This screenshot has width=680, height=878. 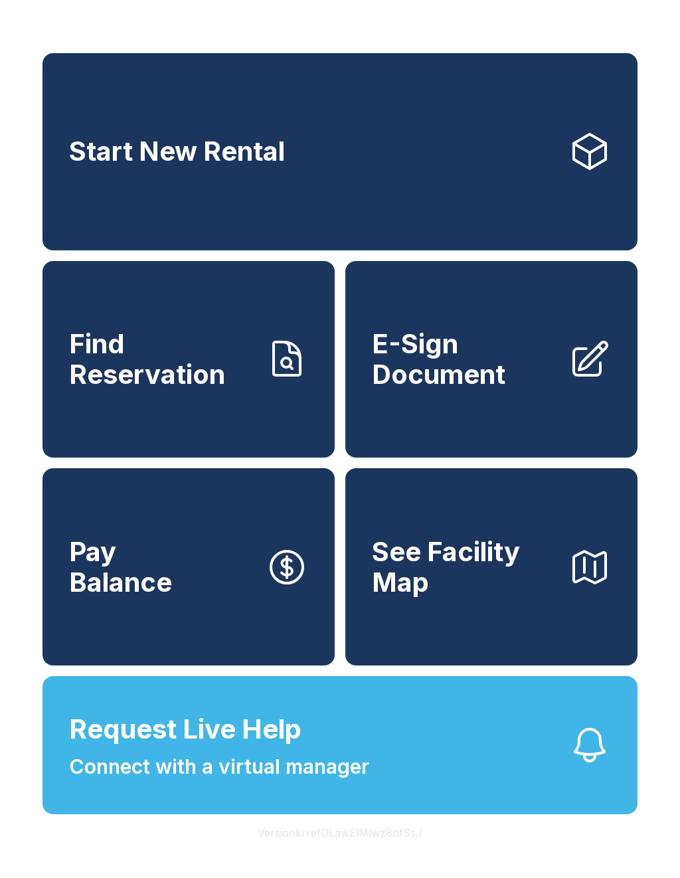 I want to click on a: Find Reservation, so click(x=189, y=359).